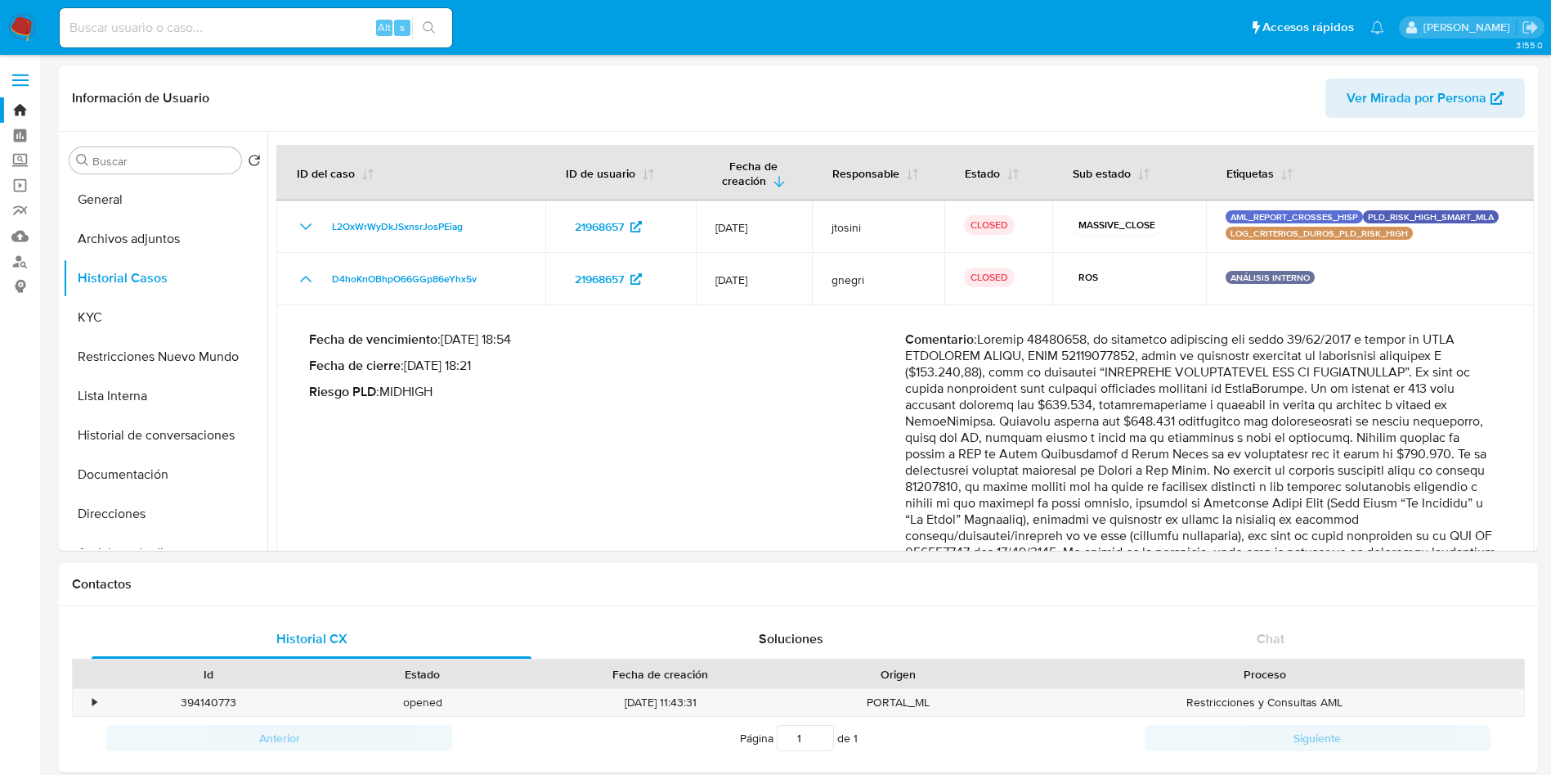 The height and width of the screenshot is (775, 1551). What do you see at coordinates (423, 702) in the screenshot?
I see `div: opened` at bounding box center [423, 702].